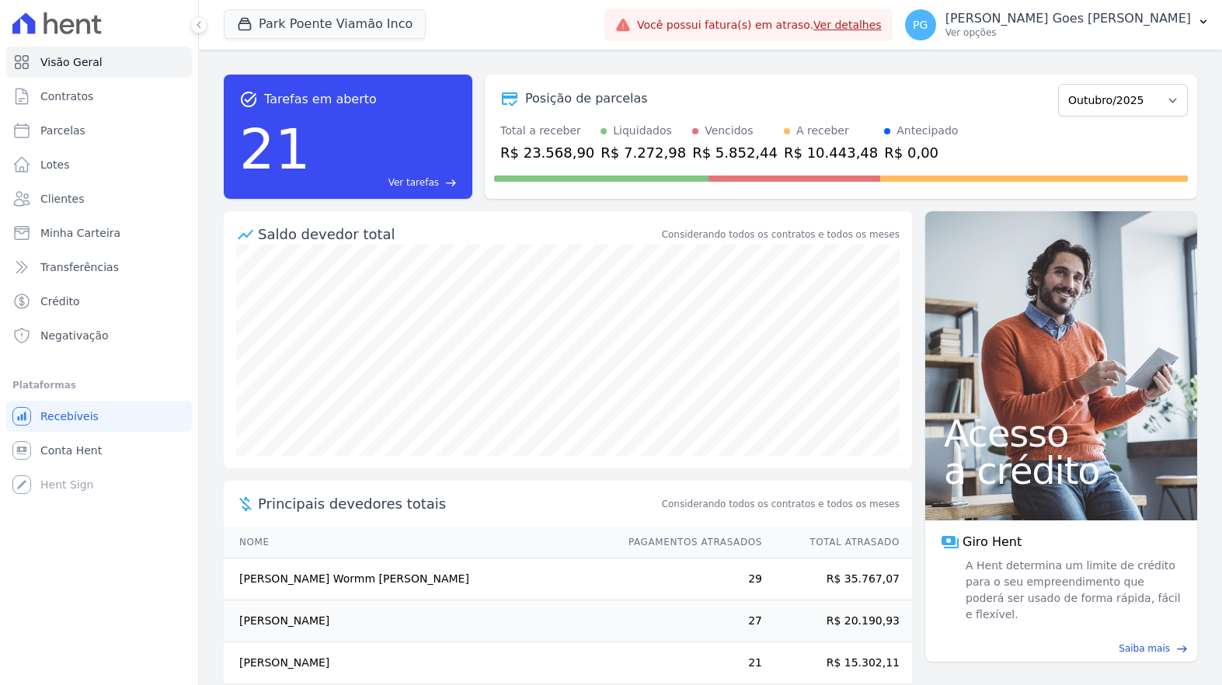 The image size is (1222, 685). I want to click on span: task_alt, so click(249, 99).